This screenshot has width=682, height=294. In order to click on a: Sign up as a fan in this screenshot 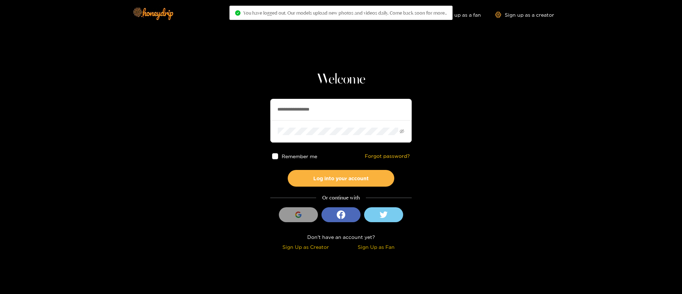, I will do `click(456, 15)`.